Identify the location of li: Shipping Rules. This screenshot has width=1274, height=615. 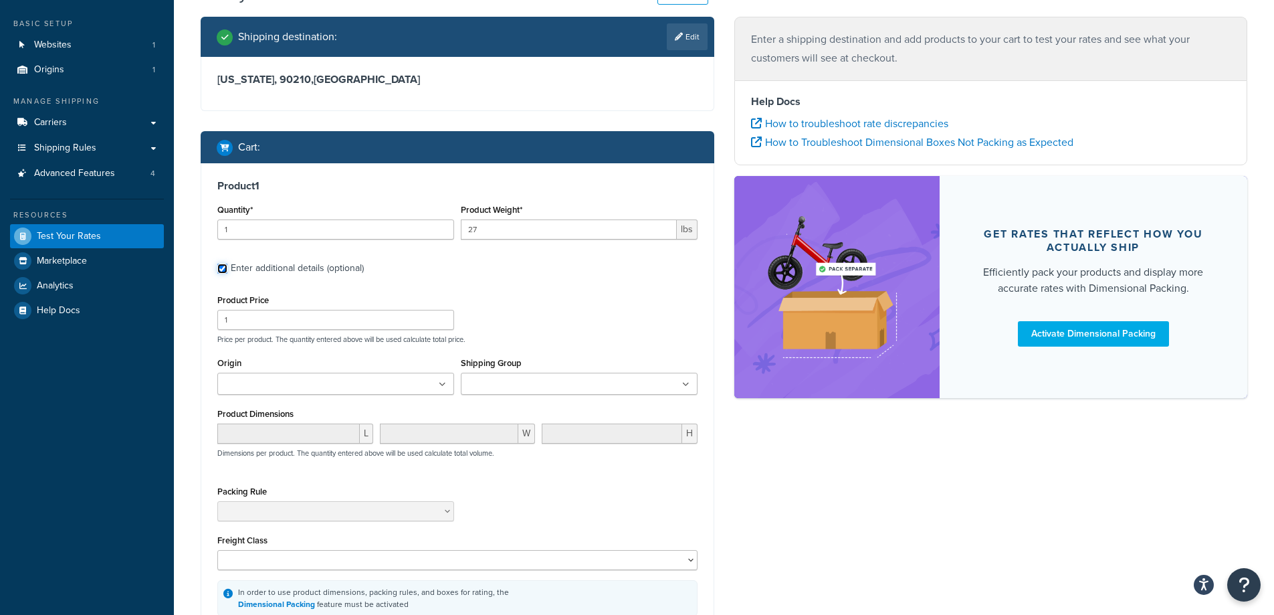
(87, 148).